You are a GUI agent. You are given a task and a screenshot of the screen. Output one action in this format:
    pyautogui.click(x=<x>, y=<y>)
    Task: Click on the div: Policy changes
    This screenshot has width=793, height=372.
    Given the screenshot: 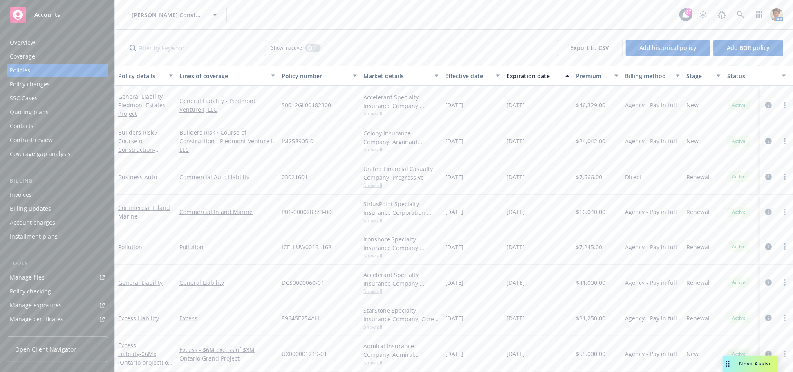 What is the action you would take?
    pyautogui.click(x=30, y=84)
    